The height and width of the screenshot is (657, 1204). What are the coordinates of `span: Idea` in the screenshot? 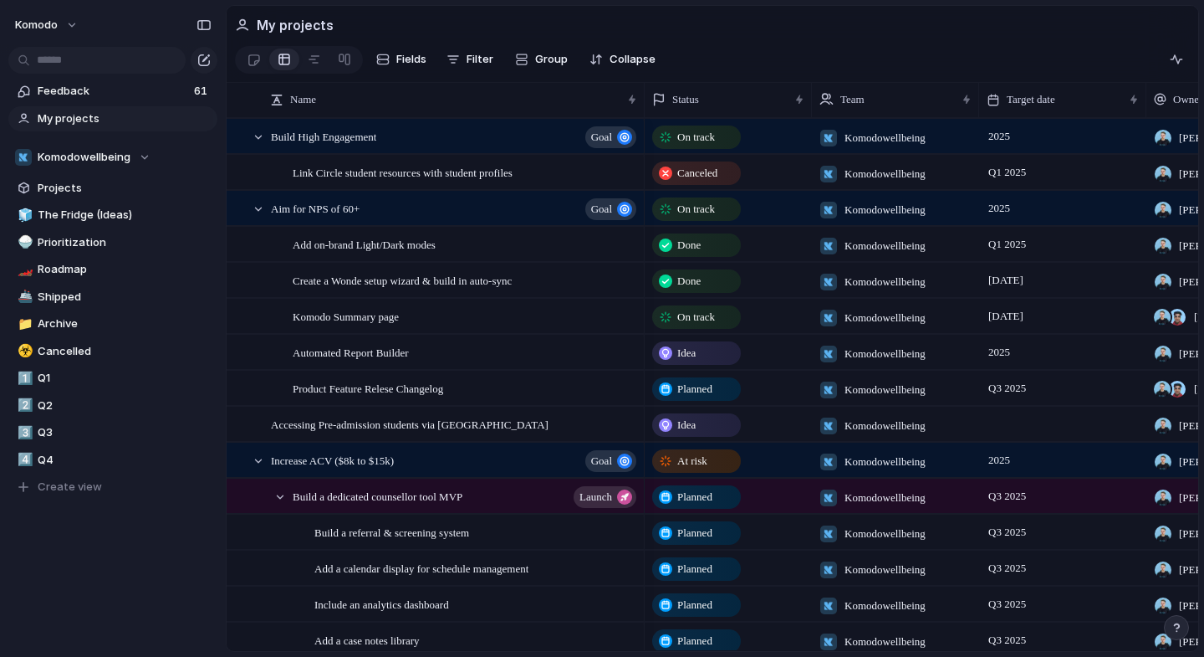 It's located at (687, 353).